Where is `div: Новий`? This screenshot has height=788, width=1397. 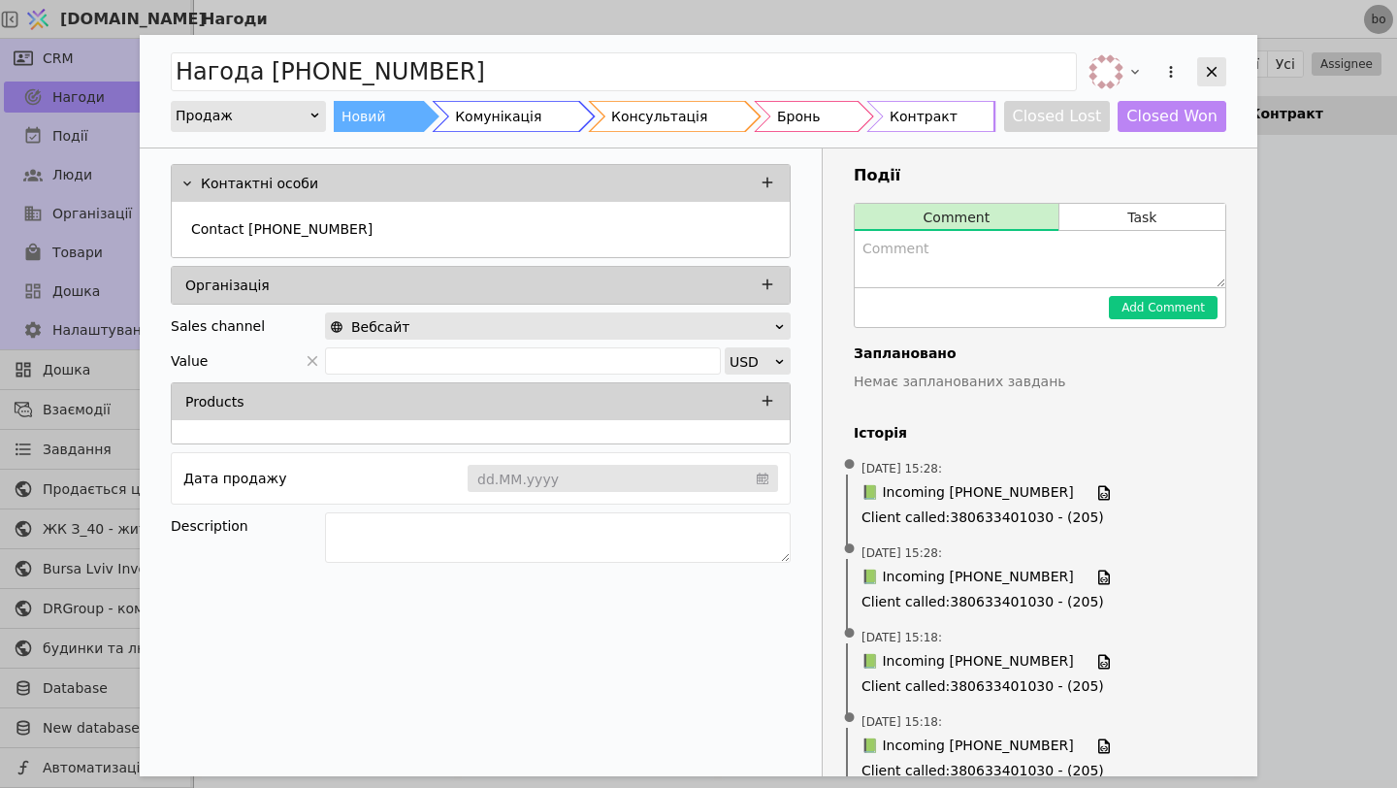 div: Новий is located at coordinates (364, 116).